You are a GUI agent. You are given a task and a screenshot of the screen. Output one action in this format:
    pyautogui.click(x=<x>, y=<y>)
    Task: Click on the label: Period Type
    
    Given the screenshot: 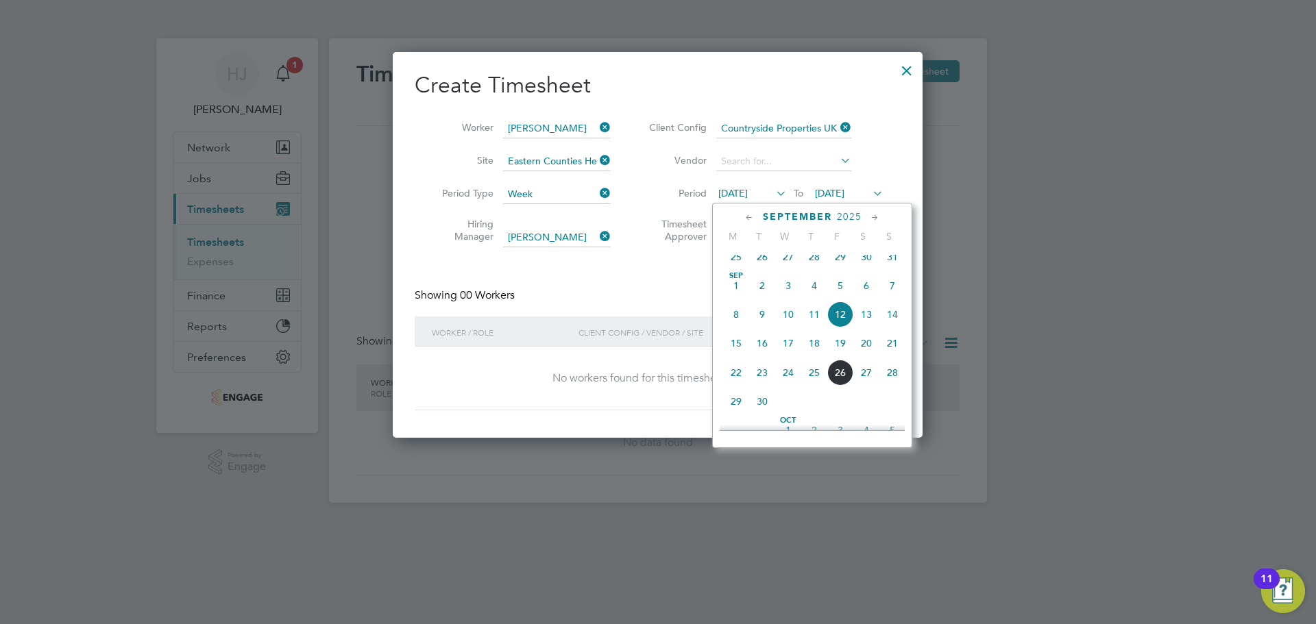 What is the action you would take?
    pyautogui.click(x=463, y=193)
    